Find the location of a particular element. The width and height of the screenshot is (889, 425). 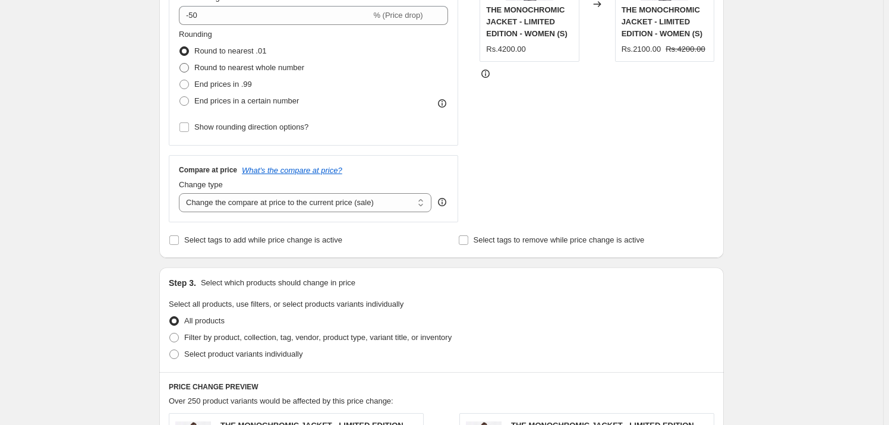

span: % (Price drop) is located at coordinates (397, 15).